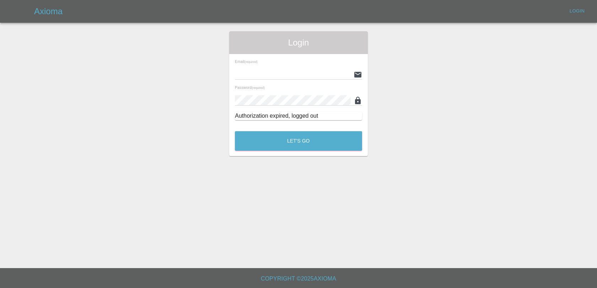  Describe the element at coordinates (48, 11) in the screenshot. I see `h5: Axioma` at that location.